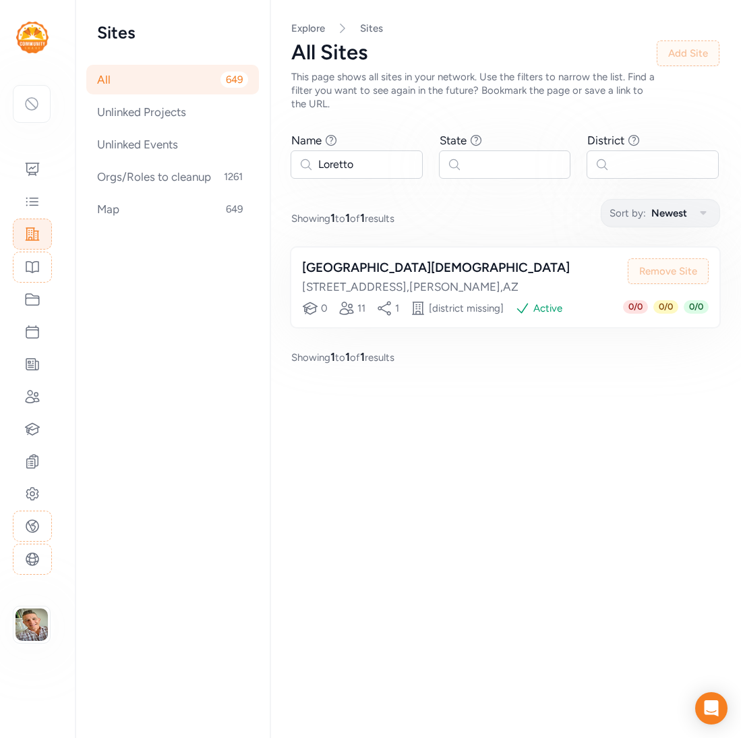 The height and width of the screenshot is (738, 741). What do you see at coordinates (173, 144) in the screenshot?
I see `div: Unlinked Events` at bounding box center [173, 144].